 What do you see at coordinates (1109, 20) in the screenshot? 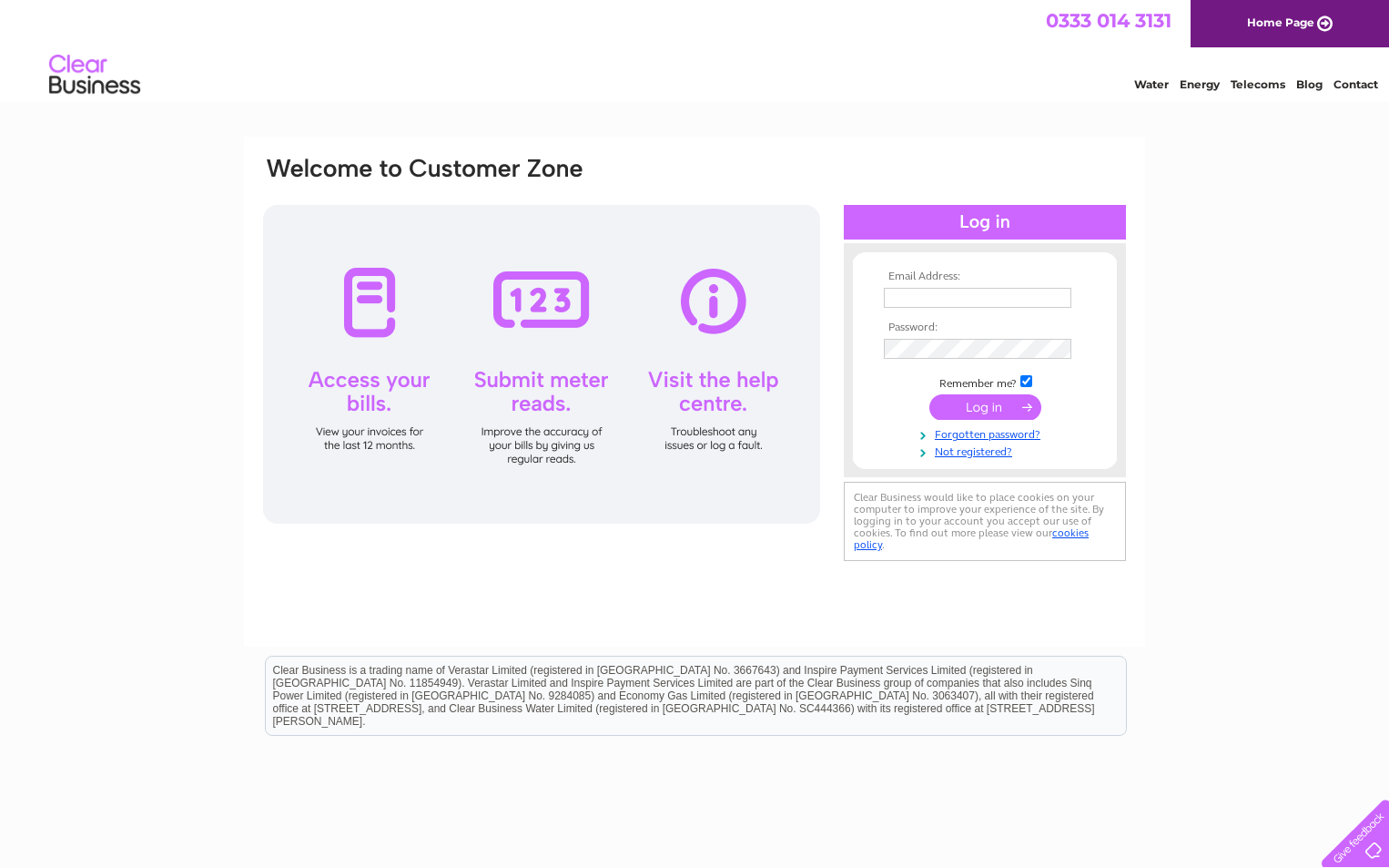
I see `span: 0333 014 3131` at bounding box center [1109, 20].